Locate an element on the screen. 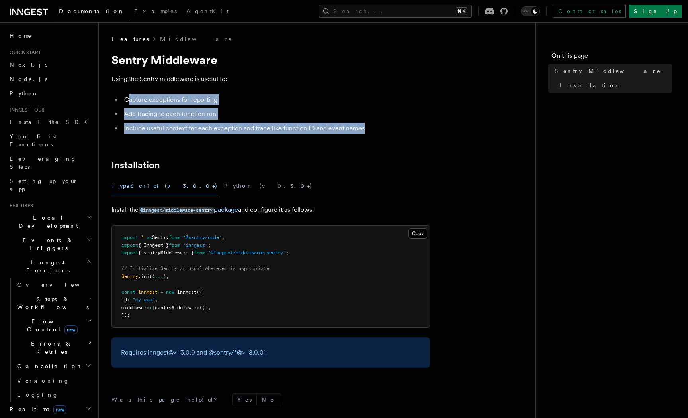 Image resolution: width=688 pixels, height=418 pixels. span: const is located at coordinates (128, 292).